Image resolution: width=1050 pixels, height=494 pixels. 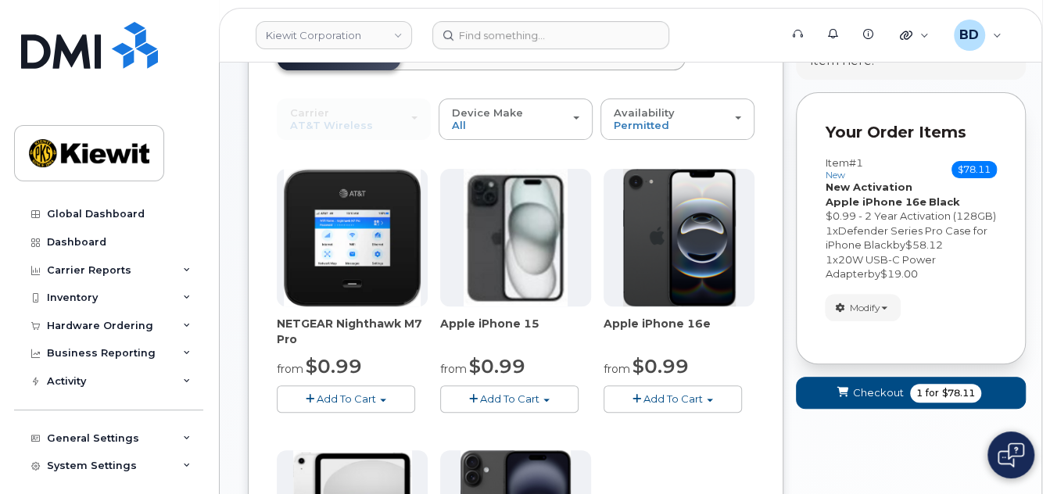 What do you see at coordinates (898, 274) in the screenshot?
I see `span: $19.00` at bounding box center [898, 274].